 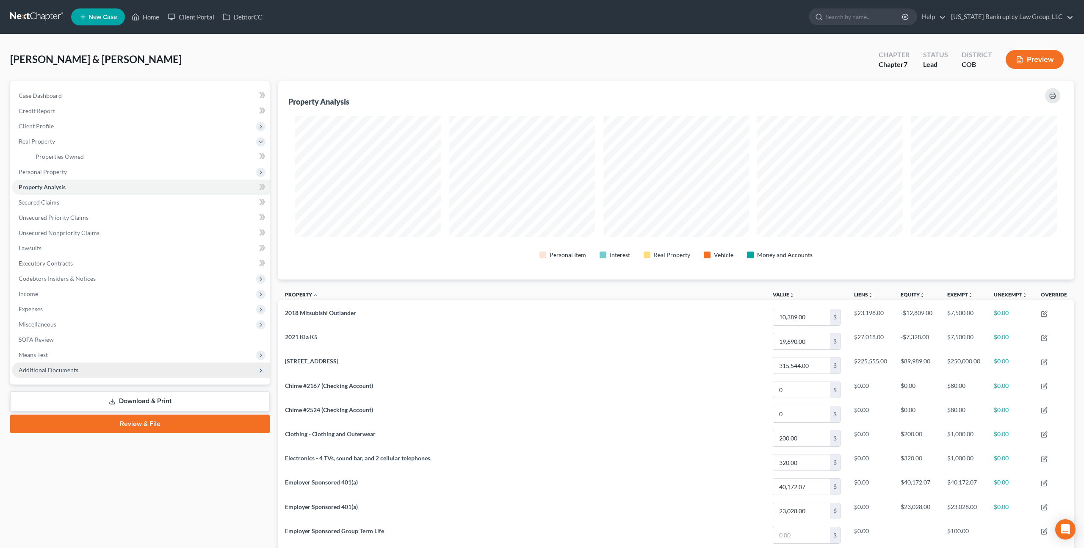 I want to click on td: $250,000.00, so click(x=964, y=365).